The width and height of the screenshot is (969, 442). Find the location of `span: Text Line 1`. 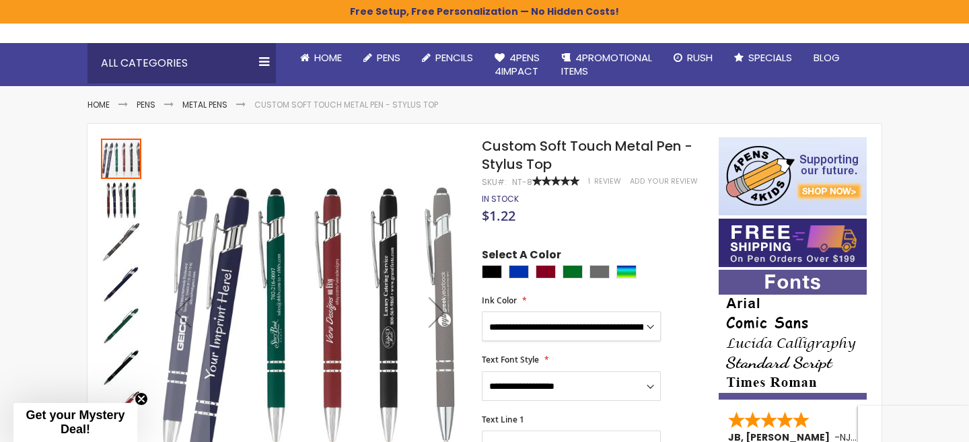

span: Text Line 1 is located at coordinates (503, 419).